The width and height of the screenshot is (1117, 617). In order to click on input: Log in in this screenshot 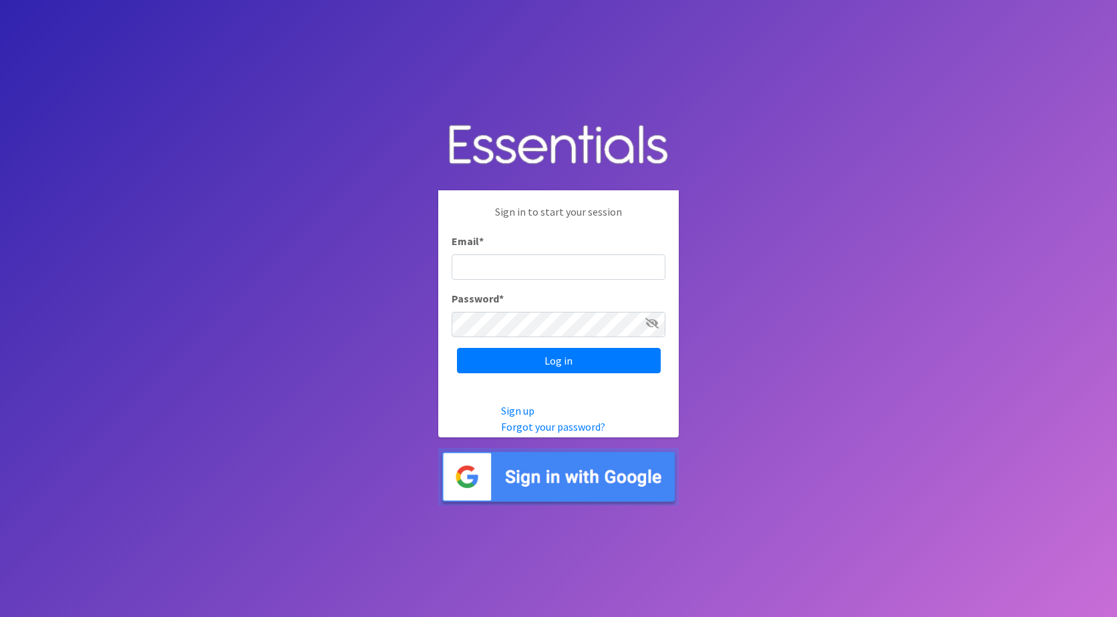, I will do `click(558, 361)`.